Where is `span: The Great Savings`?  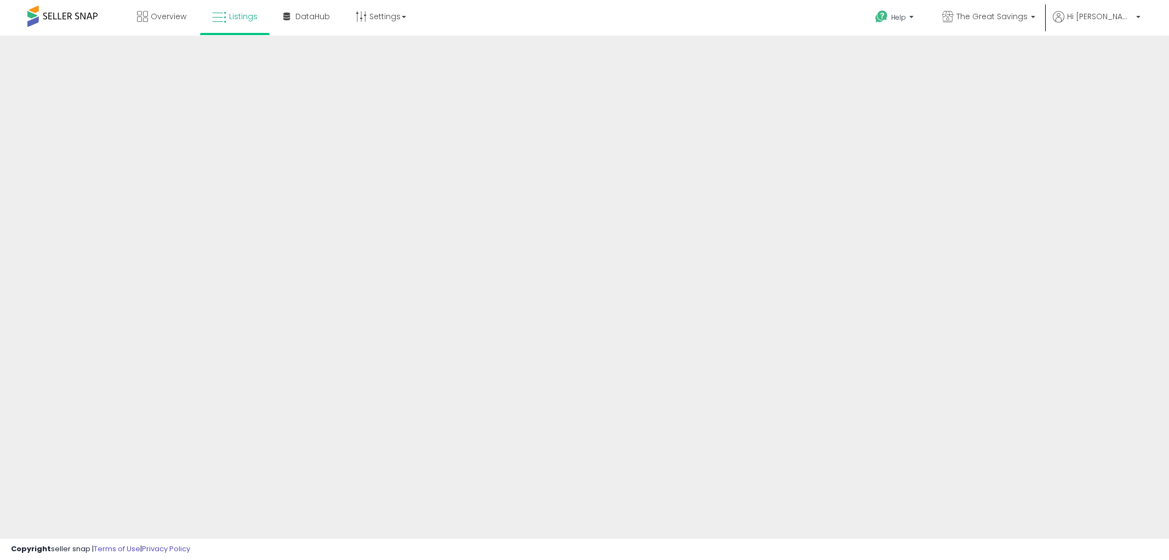
span: The Great Savings is located at coordinates (992, 16).